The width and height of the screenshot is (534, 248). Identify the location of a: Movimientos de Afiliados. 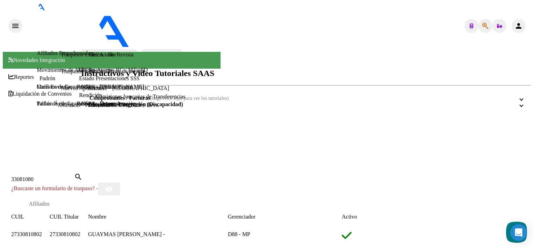
(66, 70).